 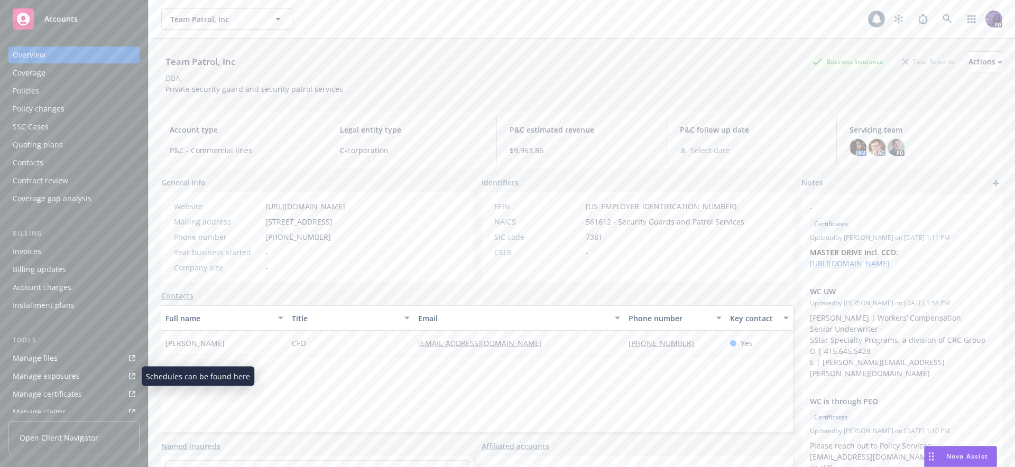 I want to click on div: Manage exposures, so click(x=46, y=377).